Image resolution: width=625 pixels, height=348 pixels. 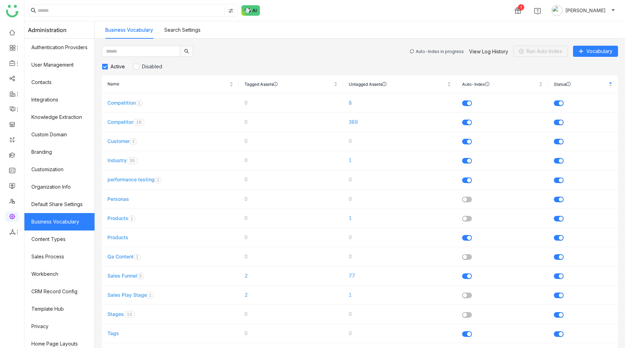 I want to click on a: Customer, so click(x=119, y=141).